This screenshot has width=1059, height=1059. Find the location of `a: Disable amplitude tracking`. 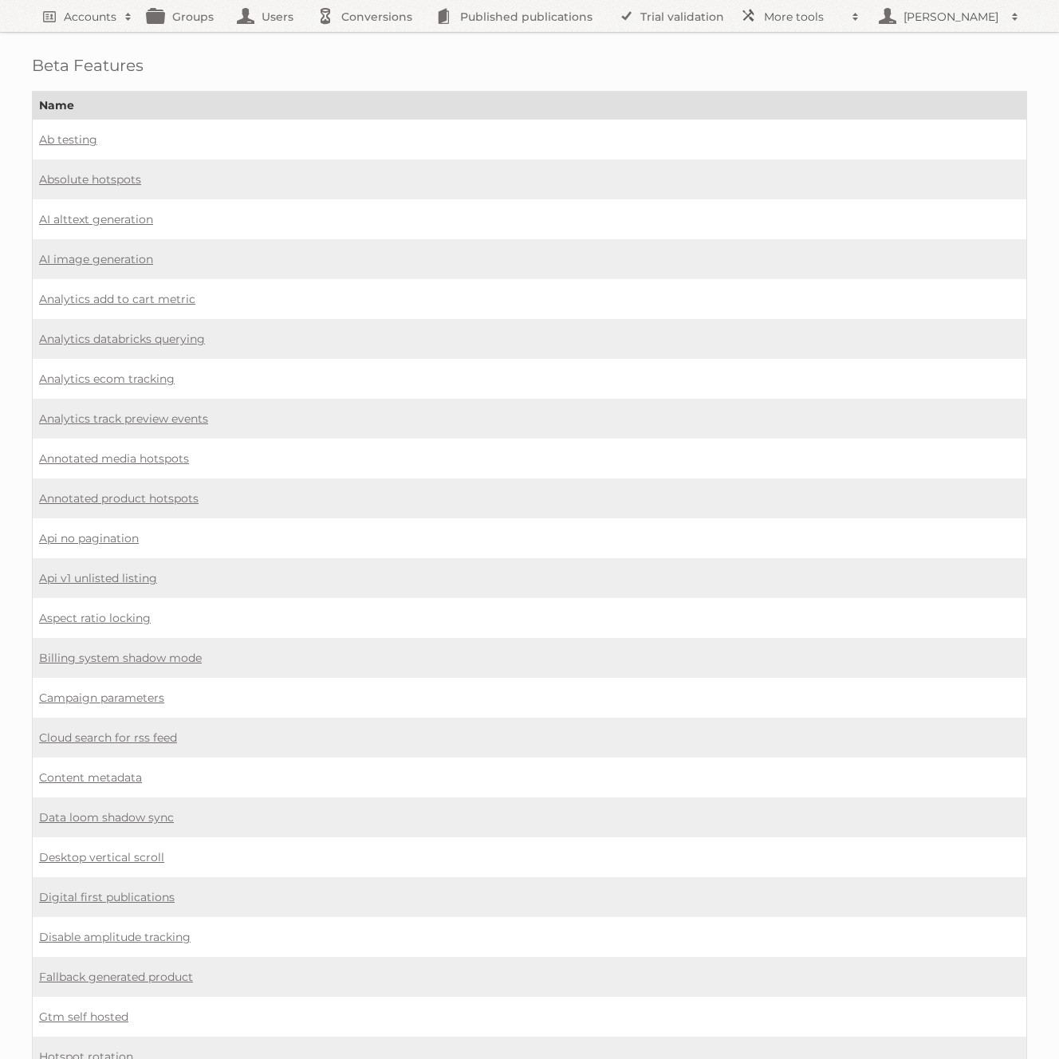

a: Disable amplitude tracking is located at coordinates (115, 937).